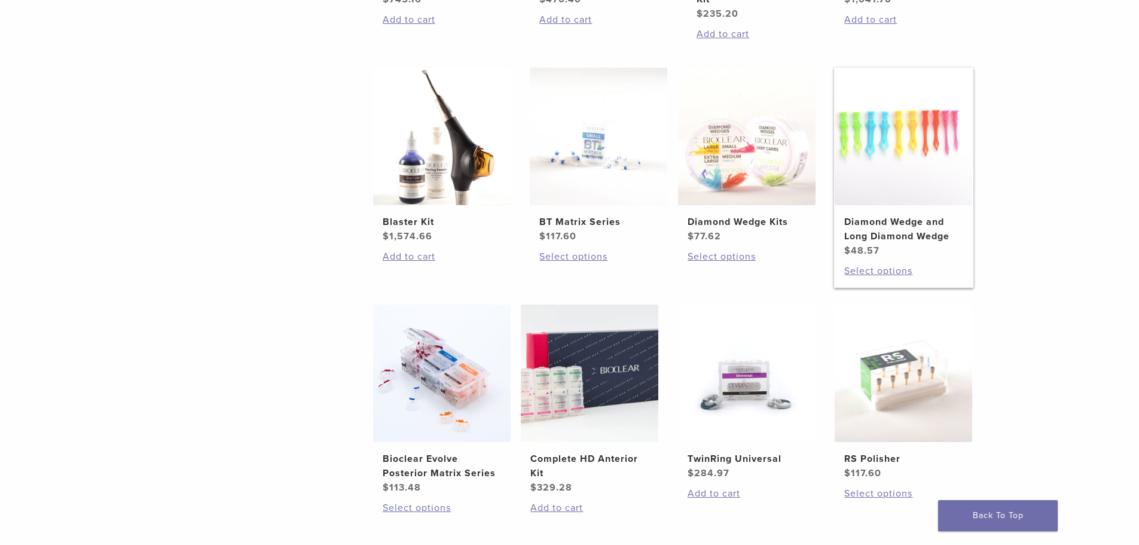 This screenshot has height=545, width=1139. Describe the element at coordinates (442, 466) in the screenshot. I see `h2: Bioclear Evolve Posterior Matrix Series` at that location.